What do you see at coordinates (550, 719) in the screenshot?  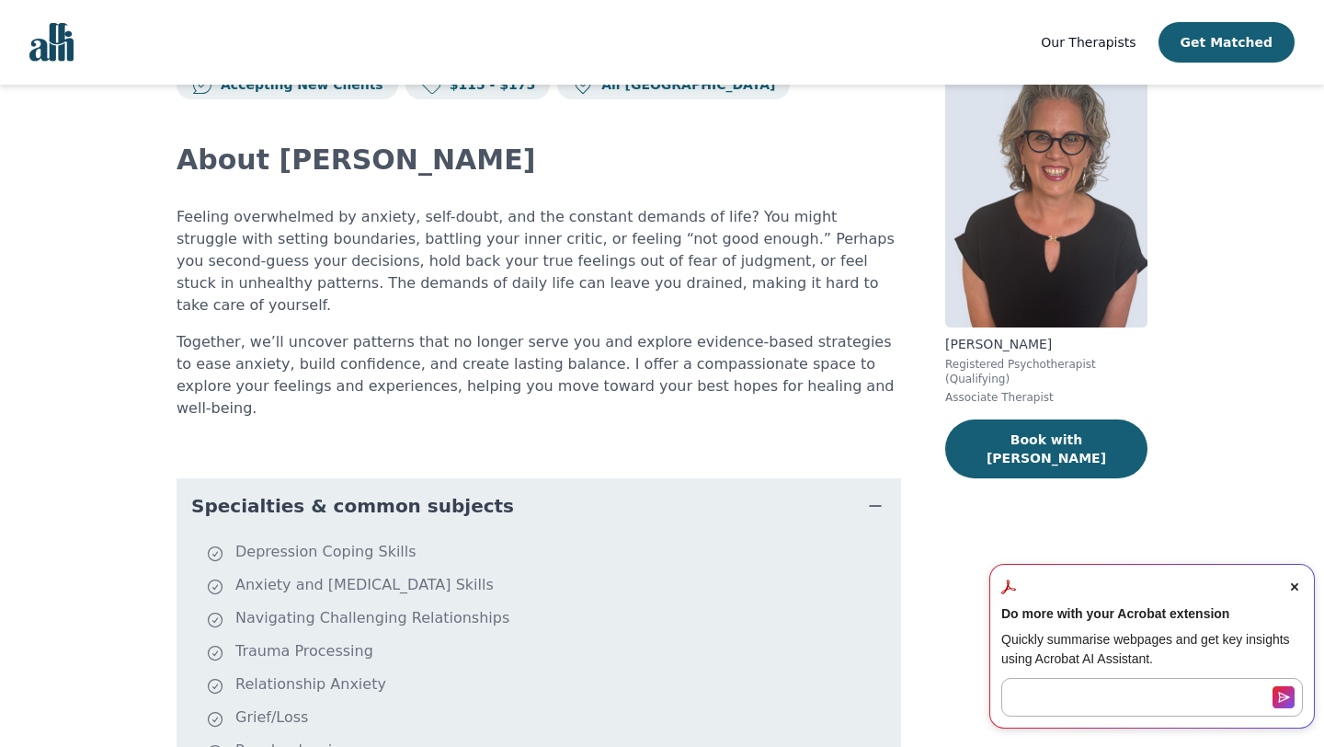 I see `li: Grief/Loss` at bounding box center [550, 719].